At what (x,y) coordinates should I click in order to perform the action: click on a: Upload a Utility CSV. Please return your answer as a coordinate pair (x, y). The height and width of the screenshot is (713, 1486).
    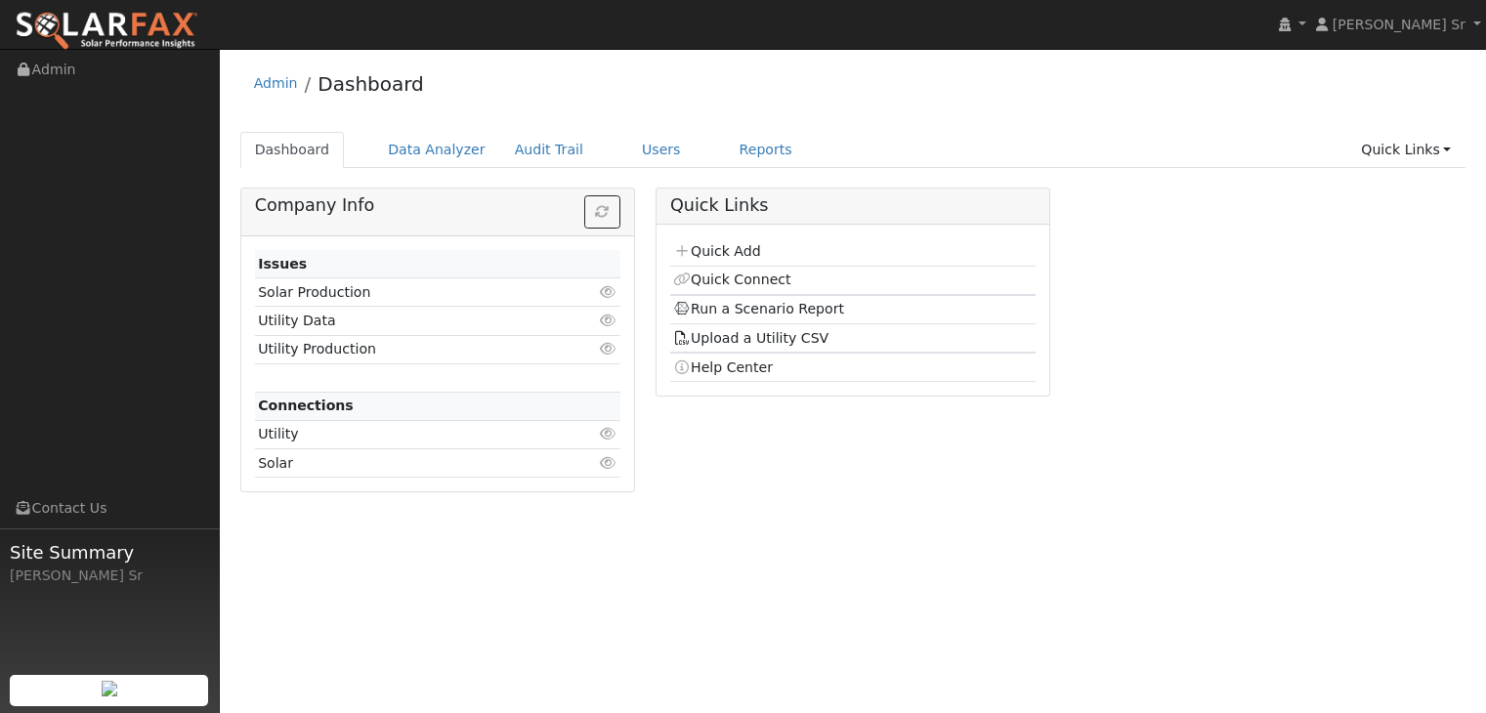
    Looking at the image, I should click on (750, 338).